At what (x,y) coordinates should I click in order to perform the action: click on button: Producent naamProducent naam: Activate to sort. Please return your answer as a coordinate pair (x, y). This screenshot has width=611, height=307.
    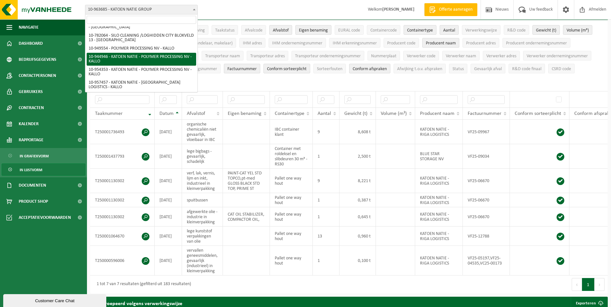
    Looking at the image, I should click on (441, 43).